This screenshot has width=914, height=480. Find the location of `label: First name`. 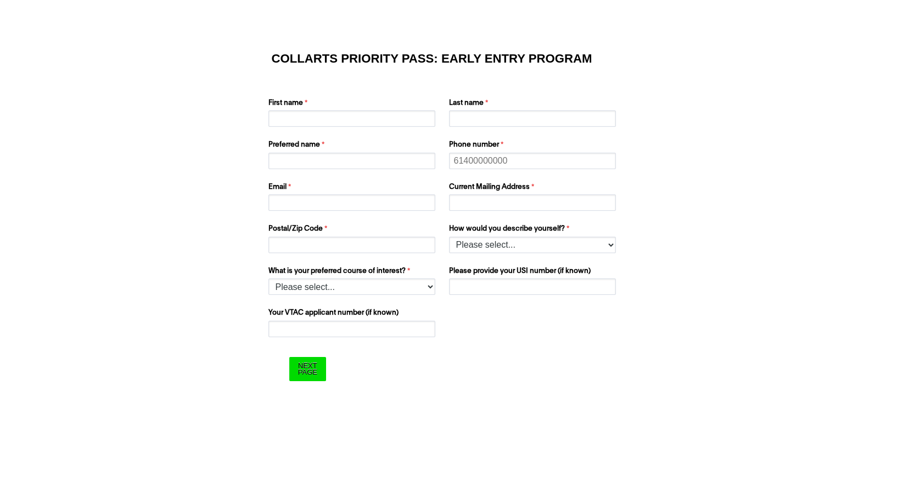

label: First name is located at coordinates (353, 104).